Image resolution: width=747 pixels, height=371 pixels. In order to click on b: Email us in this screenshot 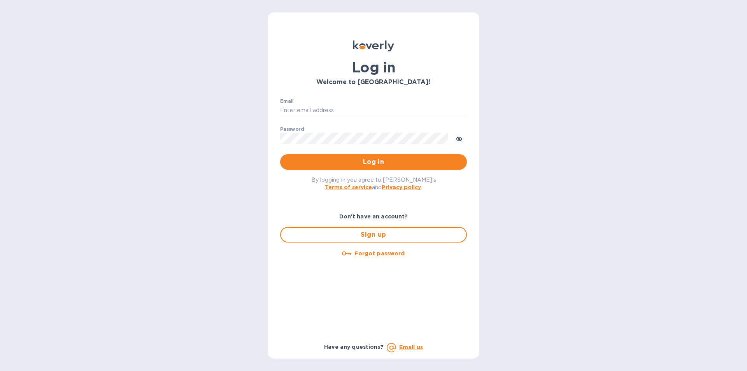, I will do `click(411, 347)`.